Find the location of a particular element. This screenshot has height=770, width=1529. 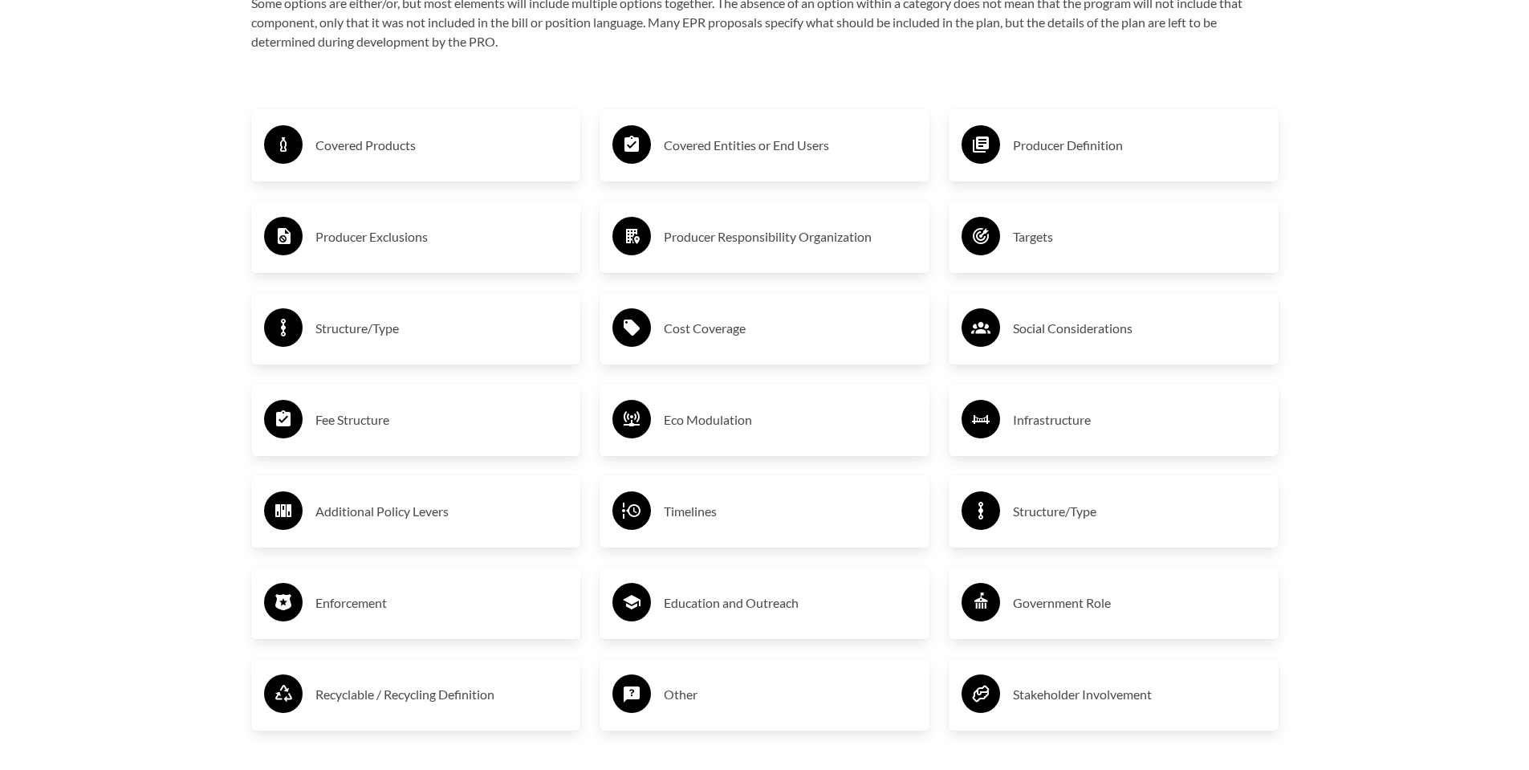

h3: Additional Policy Levers is located at coordinates (442, 511).